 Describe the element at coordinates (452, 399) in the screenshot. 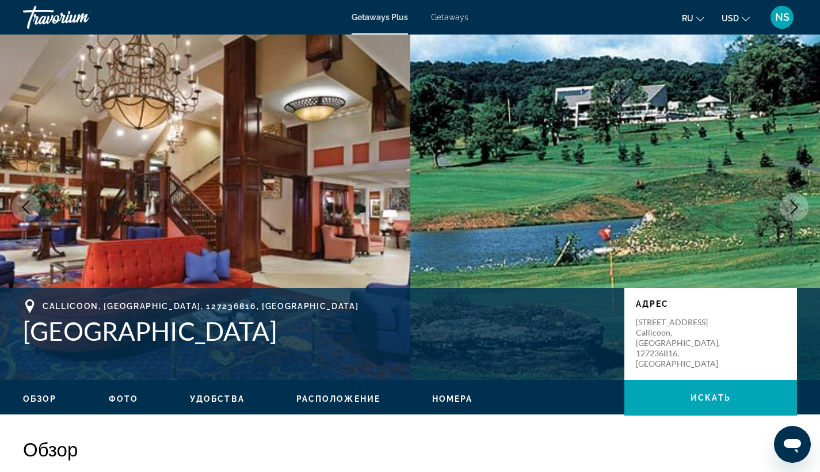

I see `button: Номера` at that location.